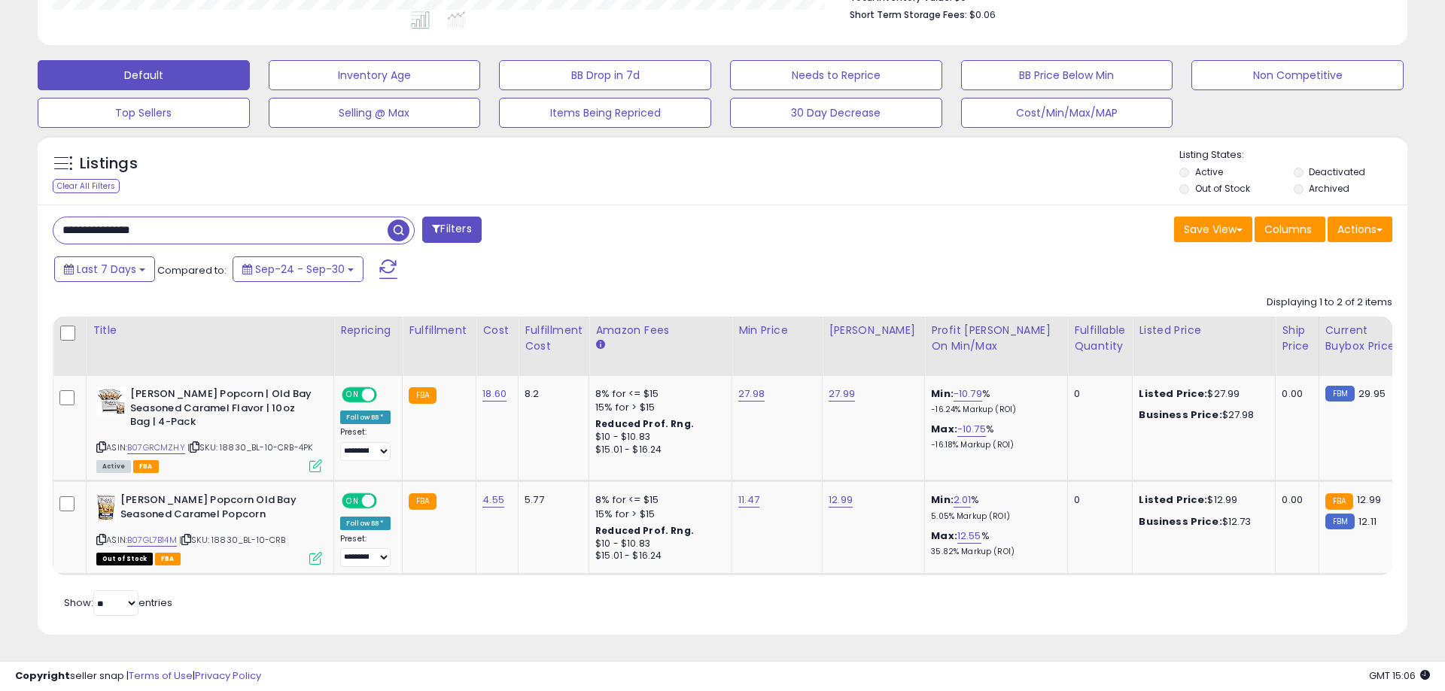  I want to click on span: 29.95, so click(1372, 393).